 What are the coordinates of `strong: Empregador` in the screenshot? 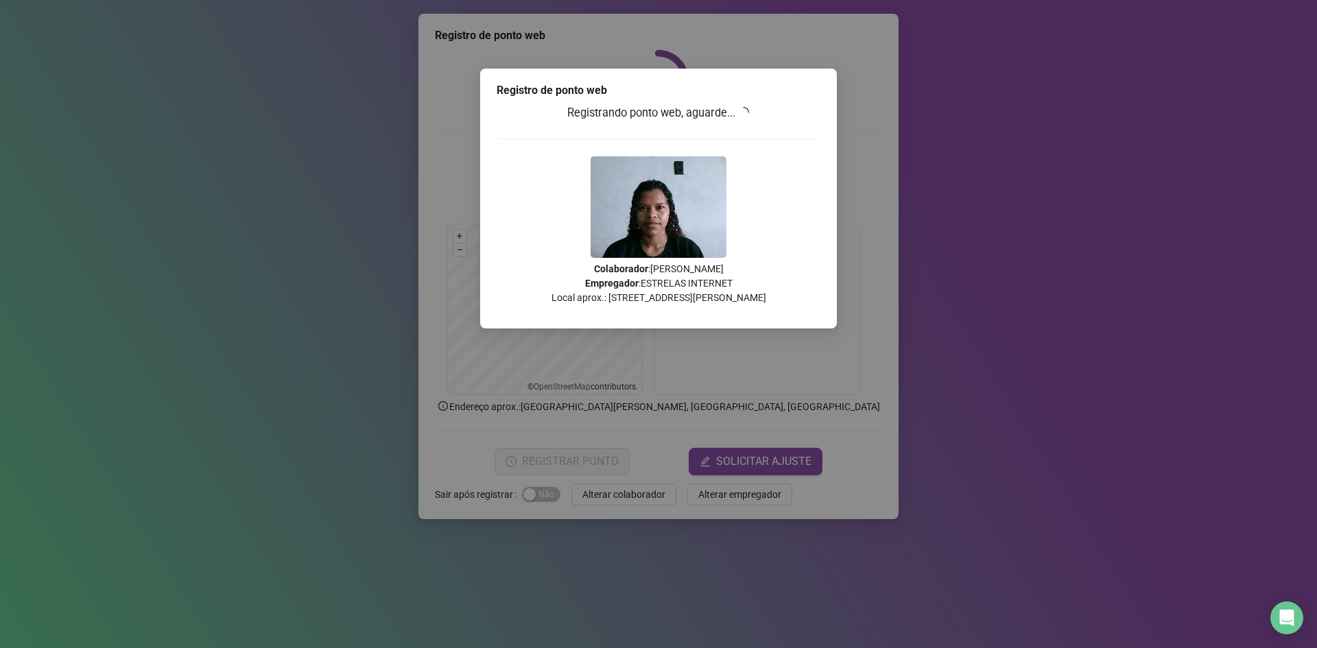 It's located at (612, 283).